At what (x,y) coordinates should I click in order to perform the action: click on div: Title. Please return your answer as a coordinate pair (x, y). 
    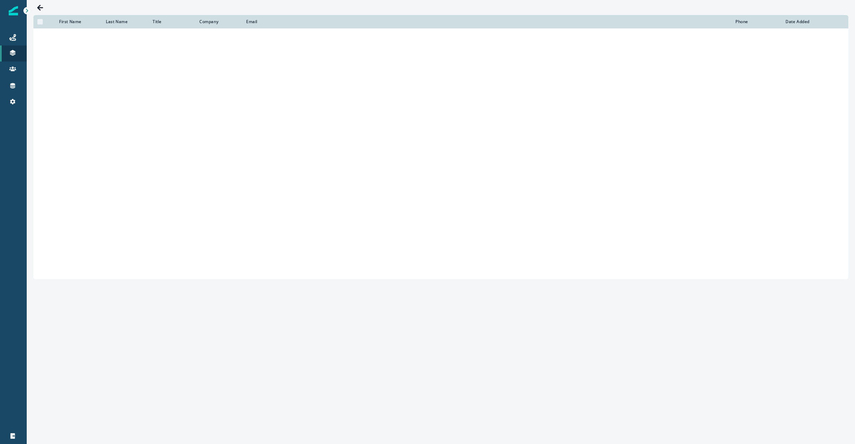
    Looking at the image, I should click on (172, 22).